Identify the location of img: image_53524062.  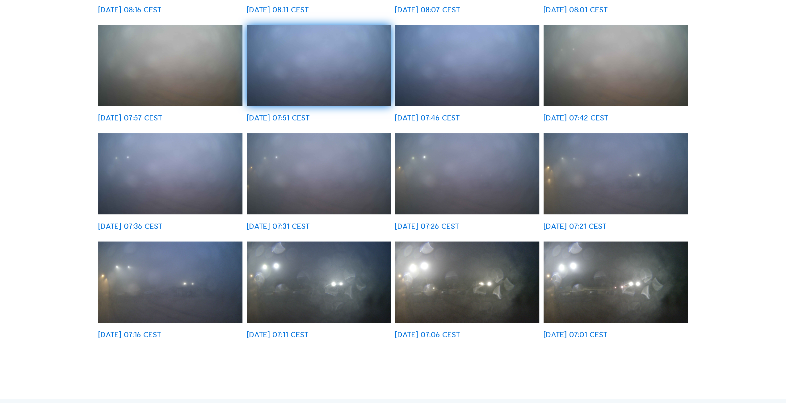
(467, 174).